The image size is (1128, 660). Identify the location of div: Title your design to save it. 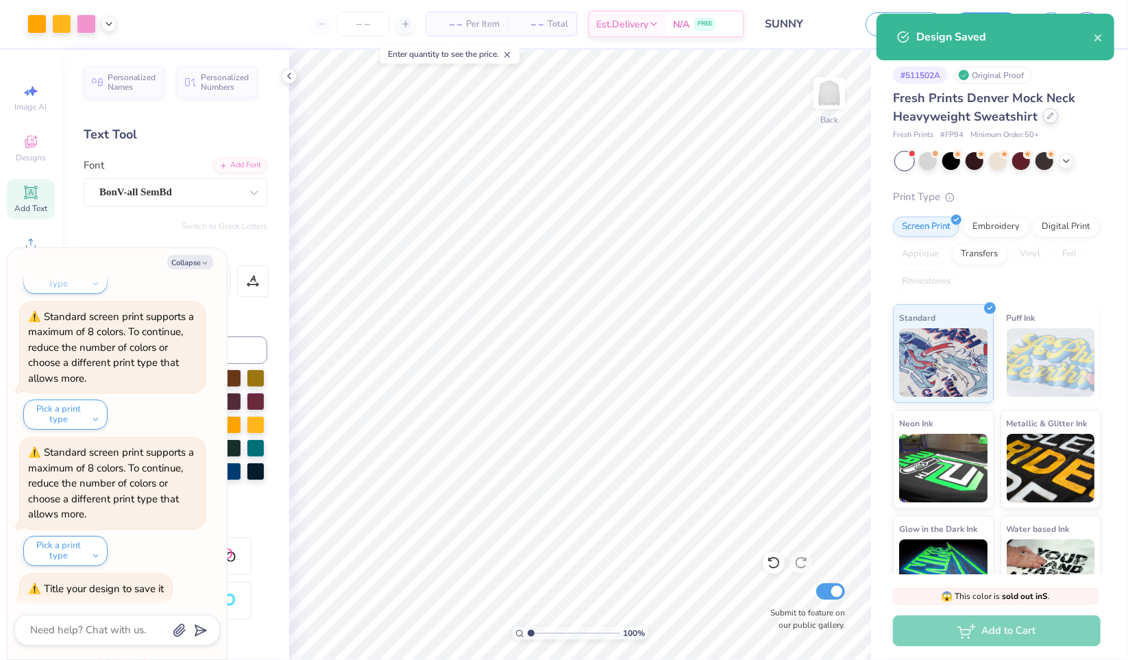
(104, 589).